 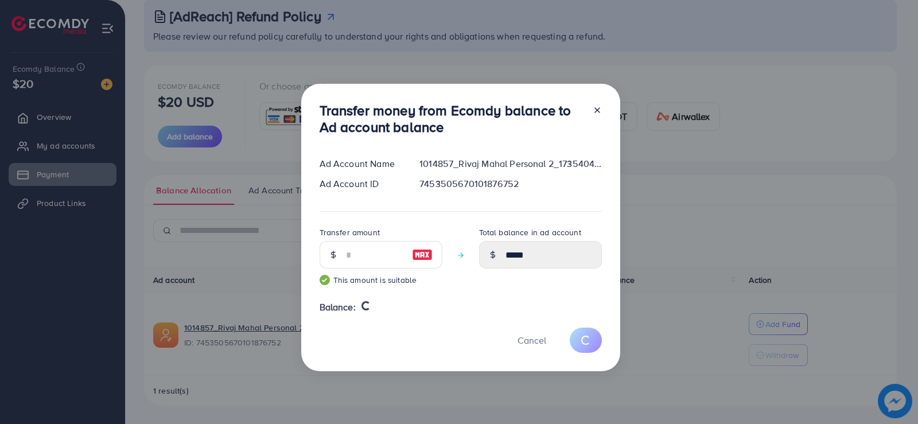 What do you see at coordinates (530, 232) in the screenshot?
I see `label: Total balance in ad account` at bounding box center [530, 232].